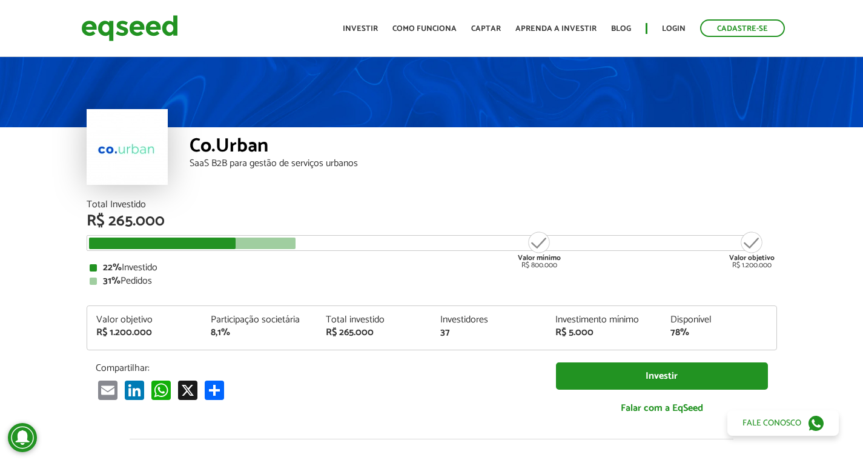 The height and width of the screenshot is (460, 863). What do you see at coordinates (489, 332) in the screenshot?
I see `div: 37` at bounding box center [489, 332].